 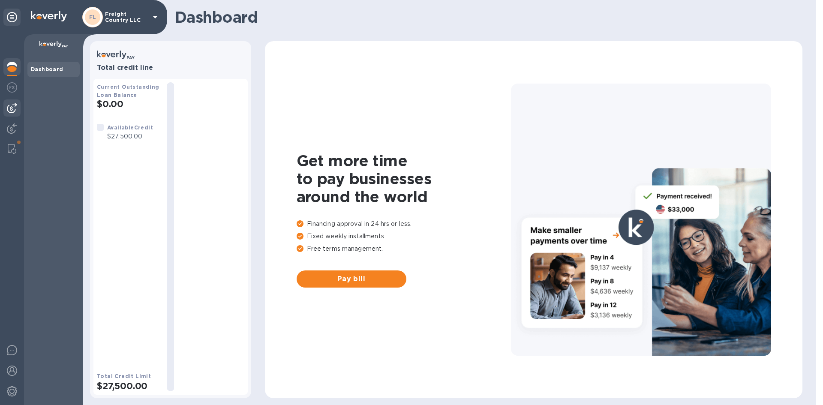 What do you see at coordinates (12, 17) in the screenshot?
I see `div: Unpin categories` at bounding box center [12, 17].